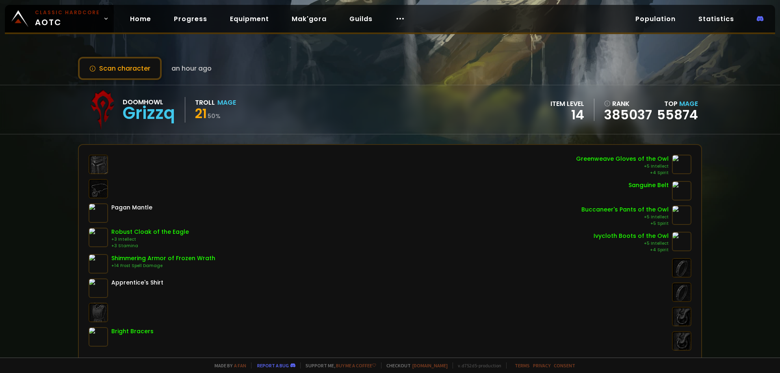 Image resolution: width=780 pixels, height=373 pixels. Describe the element at coordinates (201, 113) in the screenshot. I see `span: 21` at that location.